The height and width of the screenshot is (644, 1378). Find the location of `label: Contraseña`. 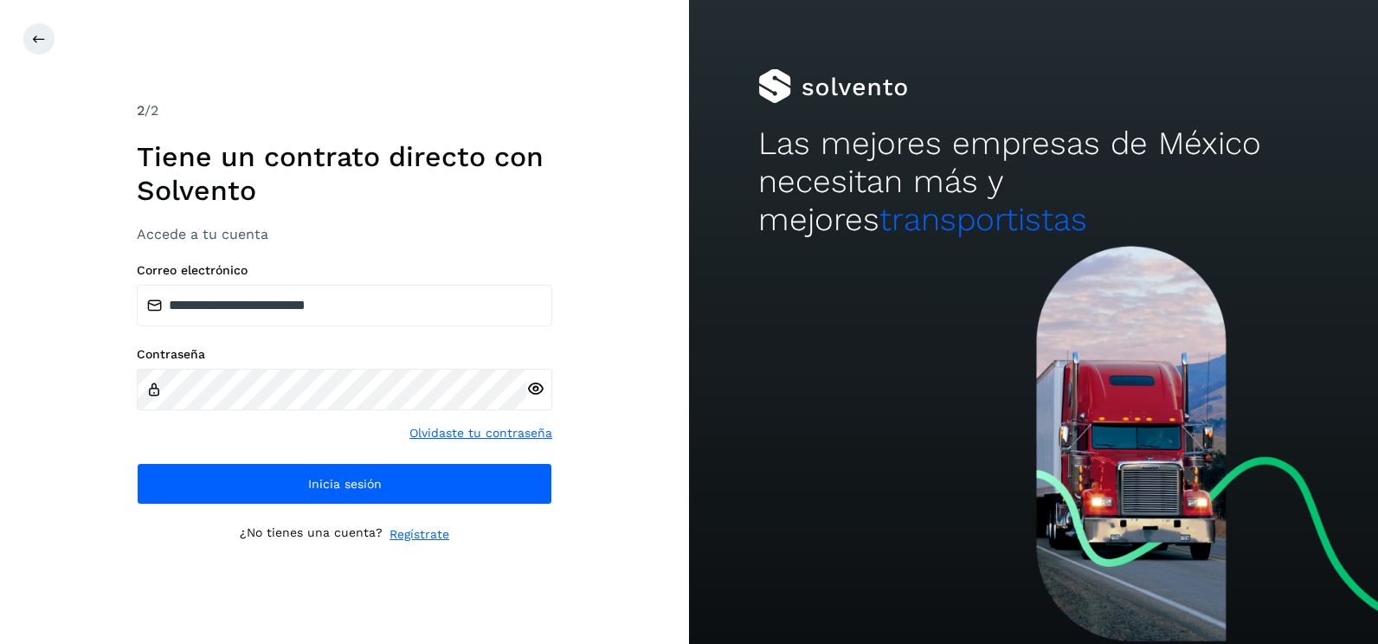

label: Contraseña is located at coordinates (345, 354).